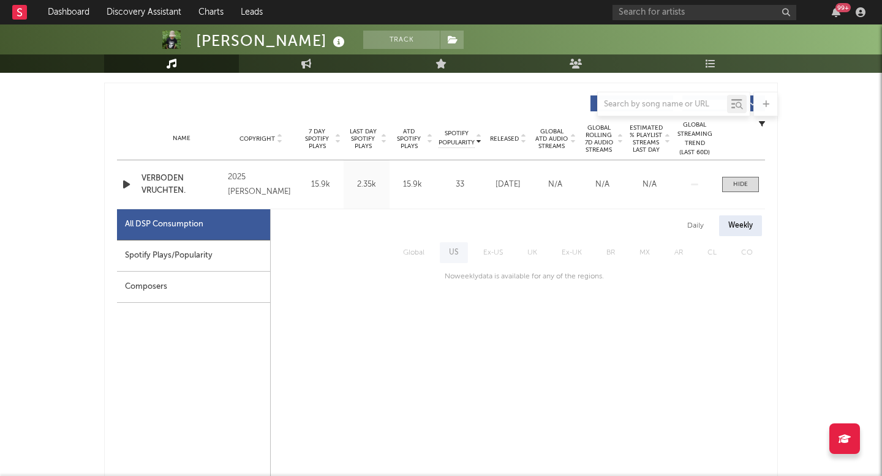 The image size is (882, 476). Describe the element at coordinates (257, 139) in the screenshot. I see `span: Copyright` at that location.